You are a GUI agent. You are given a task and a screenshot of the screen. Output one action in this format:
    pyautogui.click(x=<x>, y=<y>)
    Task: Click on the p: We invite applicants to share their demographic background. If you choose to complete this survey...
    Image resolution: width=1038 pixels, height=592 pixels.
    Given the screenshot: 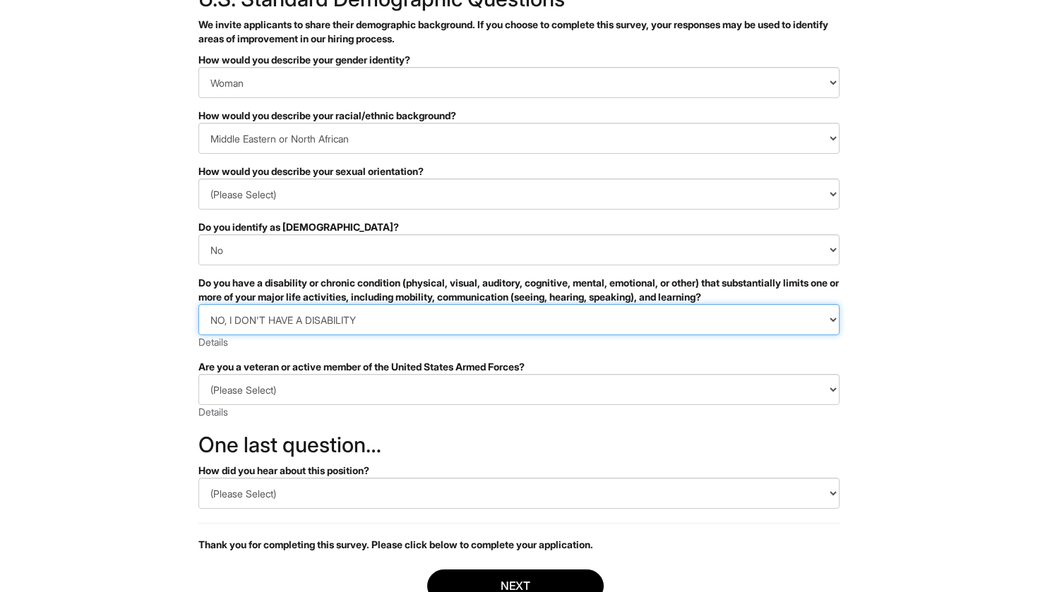 What is the action you would take?
    pyautogui.click(x=519, y=32)
    